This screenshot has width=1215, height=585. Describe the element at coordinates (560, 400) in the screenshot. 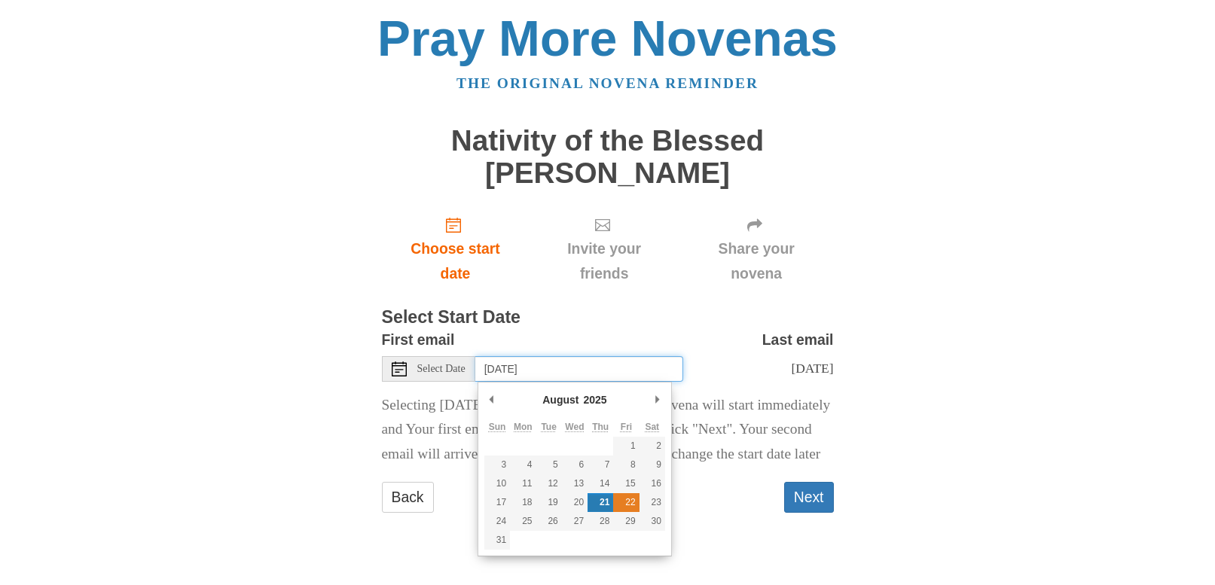

I see `div: August` at that location.